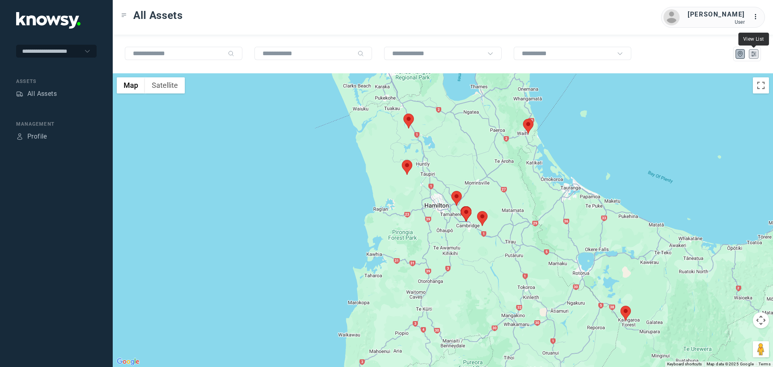  I want to click on button: Drag Pegman onto the map to open Street View, so click(760, 349).